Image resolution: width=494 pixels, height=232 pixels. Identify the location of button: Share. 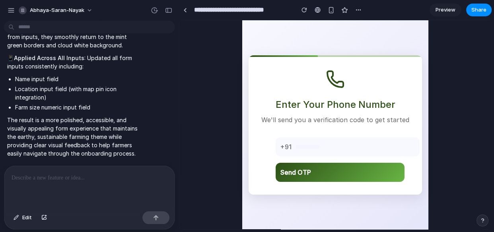
(479, 10).